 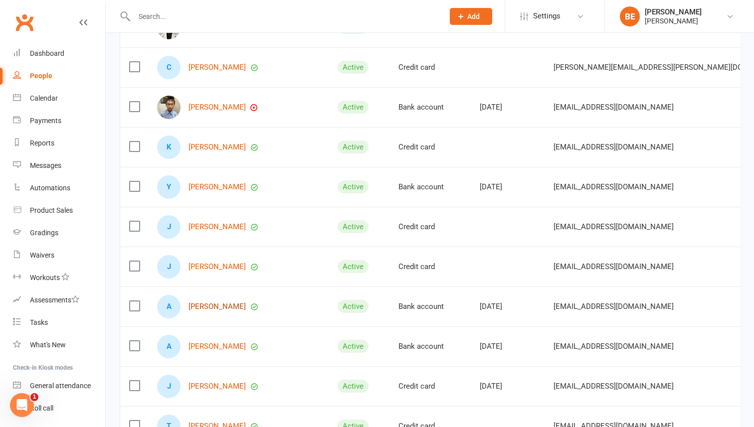 I want to click on a: Payments, so click(x=59, y=121).